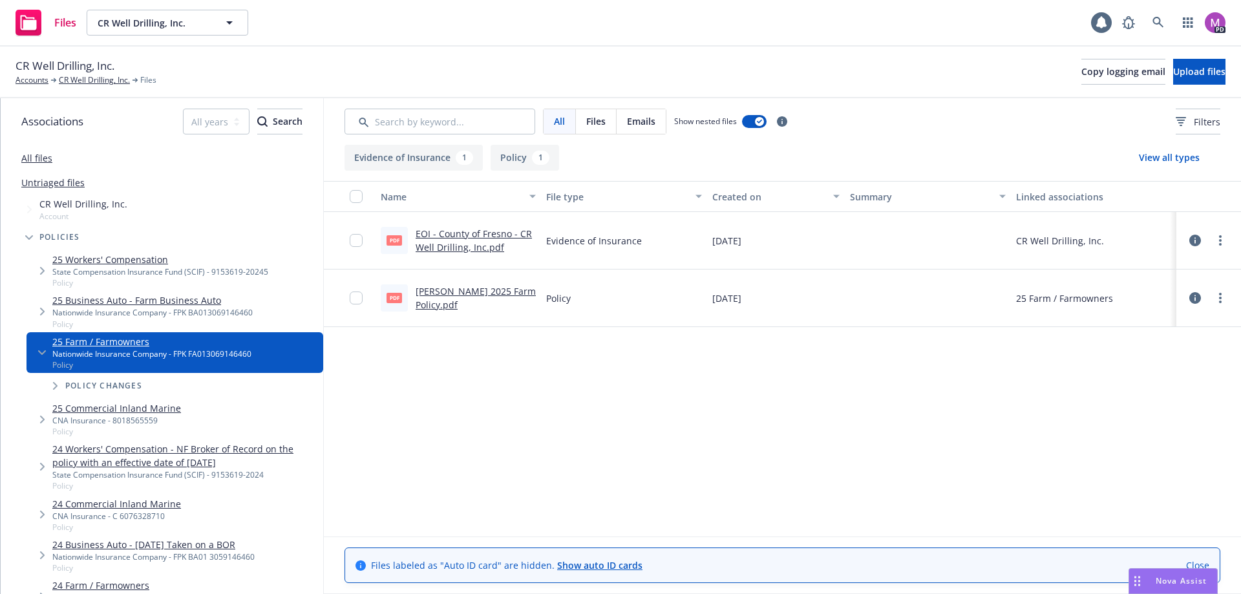  I want to click on div: 25 Farm / Farmowners, so click(1065, 298).